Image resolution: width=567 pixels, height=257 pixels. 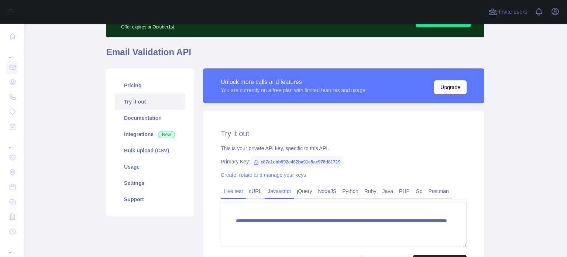 I want to click on button: Invite users, so click(x=508, y=12).